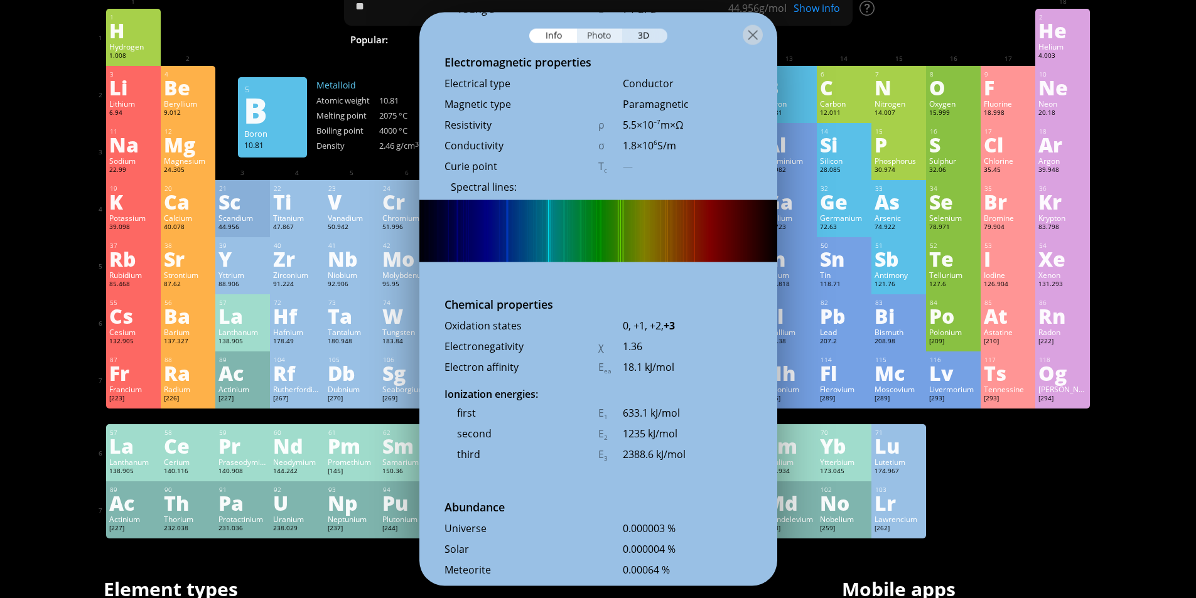  Describe the element at coordinates (417, 144) in the screenshot. I see `sup: 3` at that location.